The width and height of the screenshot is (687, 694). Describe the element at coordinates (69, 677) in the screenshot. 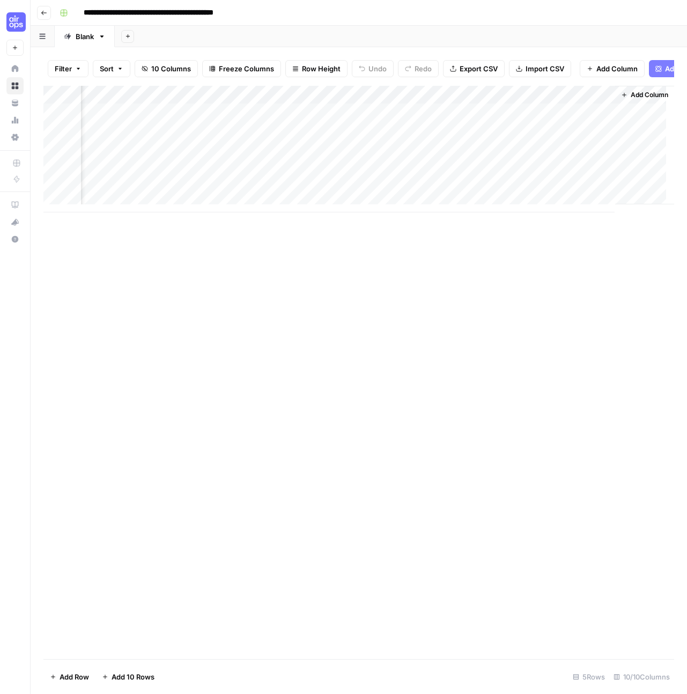

I see `button: Add Row` at that location.